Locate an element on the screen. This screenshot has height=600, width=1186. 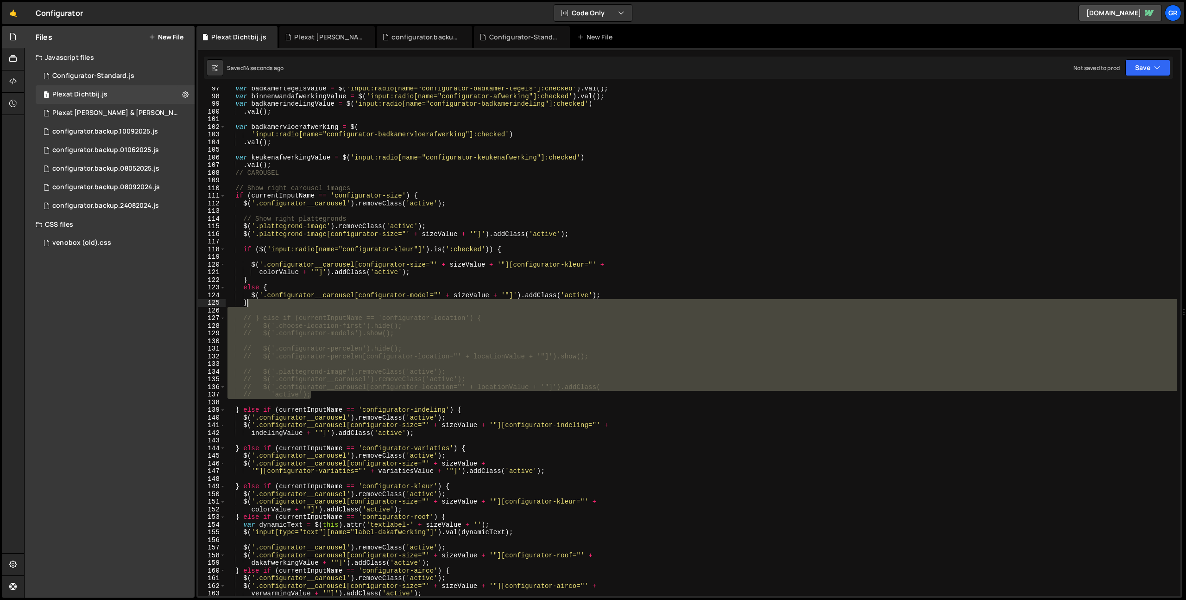
div: 6838/20077.js is located at coordinates (115, 206).